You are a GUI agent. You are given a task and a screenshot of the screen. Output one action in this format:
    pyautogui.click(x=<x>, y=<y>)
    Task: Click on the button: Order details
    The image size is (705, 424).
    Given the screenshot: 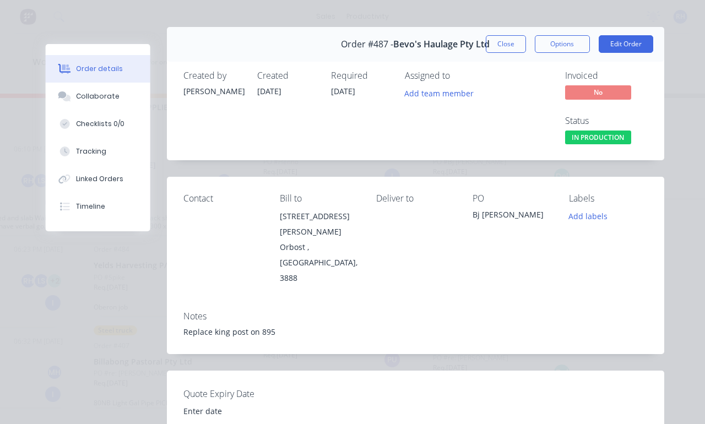 What is the action you would take?
    pyautogui.click(x=98, y=69)
    